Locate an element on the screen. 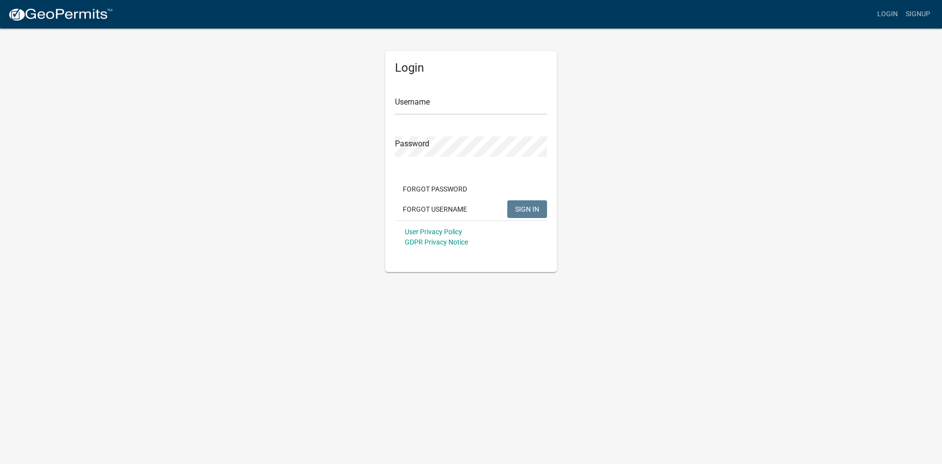  button: SIGN IN is located at coordinates (527, 209).